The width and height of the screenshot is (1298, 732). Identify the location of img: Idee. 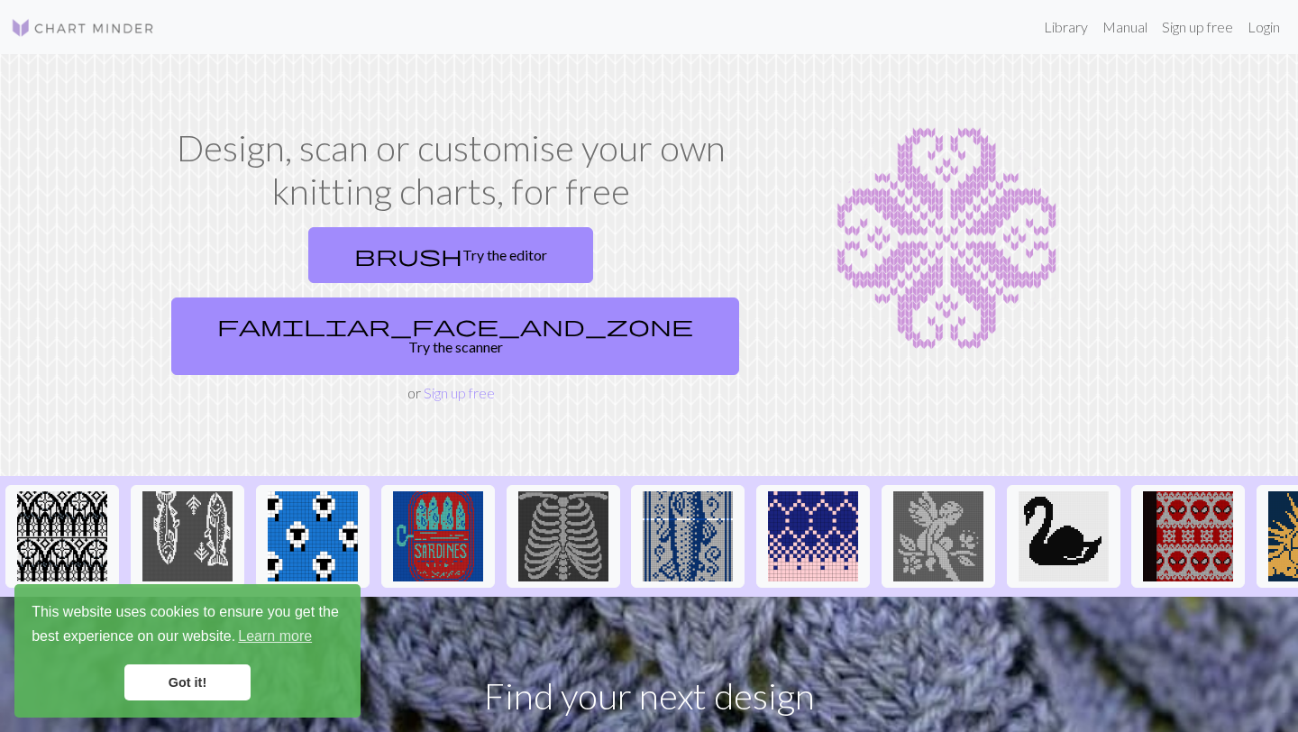
(813, 536).